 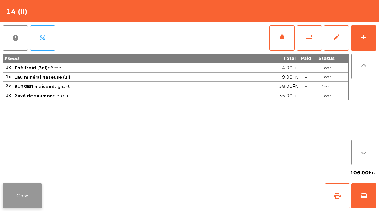 I want to click on span: 9.00Fr., so click(x=290, y=77).